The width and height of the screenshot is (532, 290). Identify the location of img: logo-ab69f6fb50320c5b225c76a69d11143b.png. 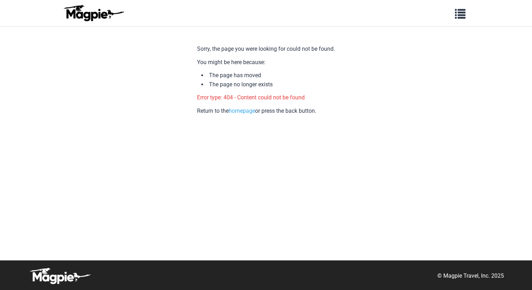
(94, 13).